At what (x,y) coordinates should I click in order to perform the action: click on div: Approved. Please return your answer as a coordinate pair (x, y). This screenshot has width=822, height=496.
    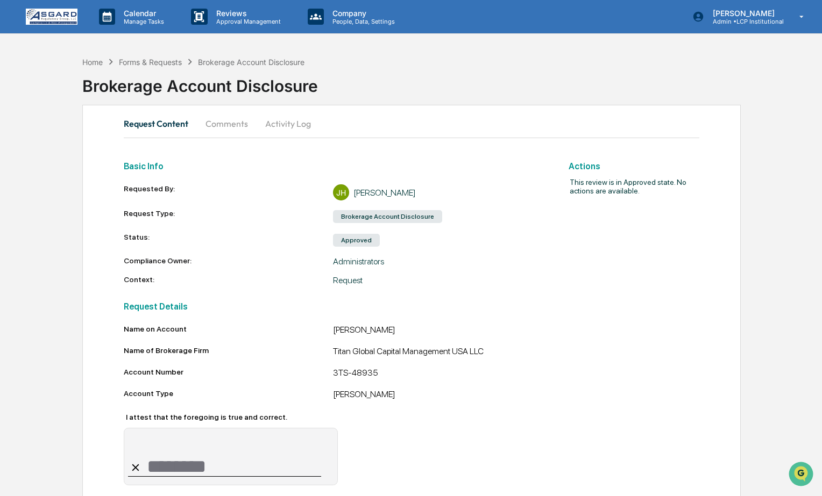
    Looking at the image, I should click on (356, 240).